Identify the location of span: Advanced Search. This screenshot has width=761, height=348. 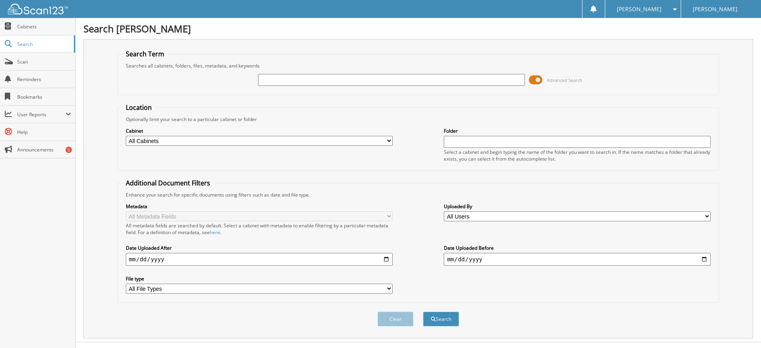
(564, 80).